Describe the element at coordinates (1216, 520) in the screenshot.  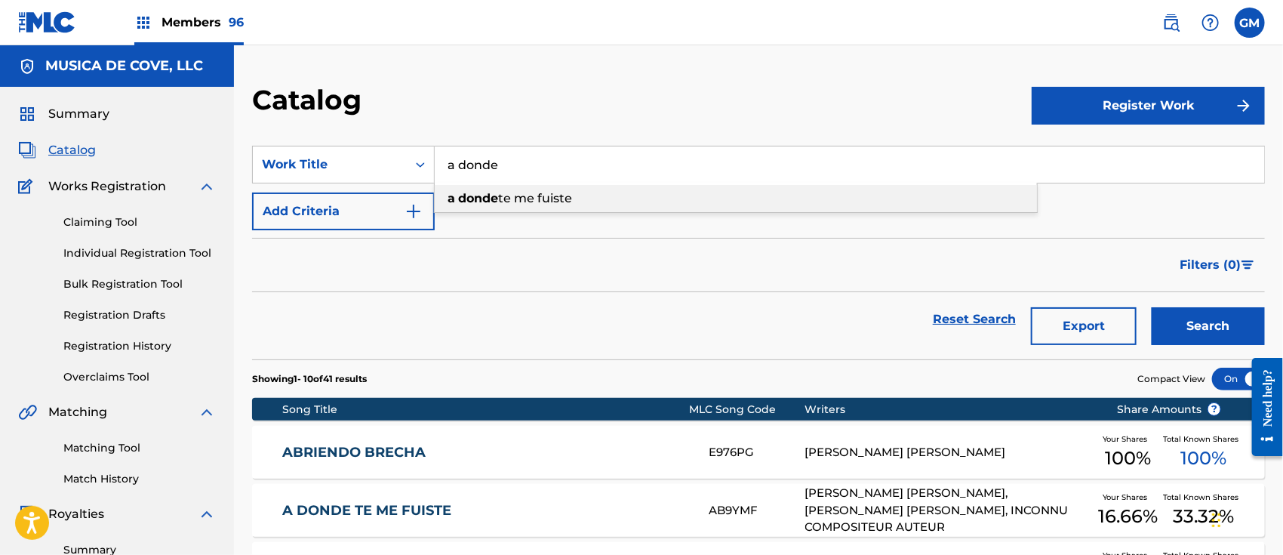
I see `div: Drag` at that location.